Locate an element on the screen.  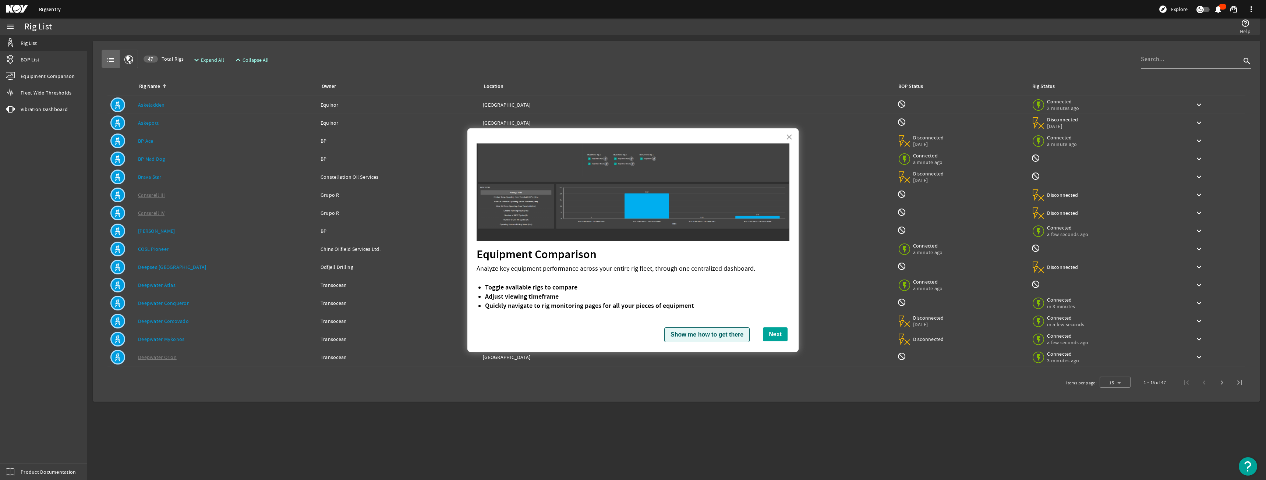
input: Search... is located at coordinates (1191, 59).